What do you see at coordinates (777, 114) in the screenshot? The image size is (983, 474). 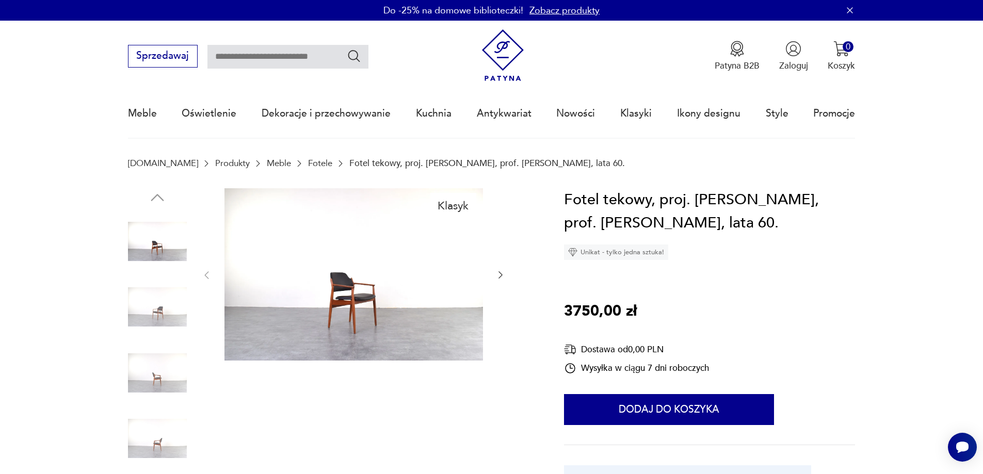 I see `a: Style` at bounding box center [777, 114].